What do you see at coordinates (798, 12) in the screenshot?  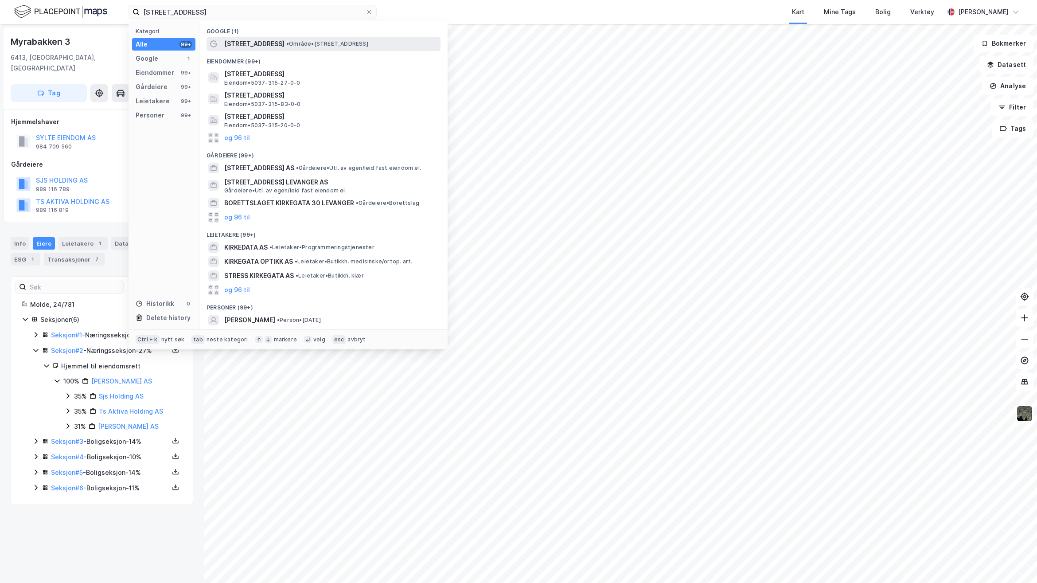 I see `div: Kart` at bounding box center [798, 12].